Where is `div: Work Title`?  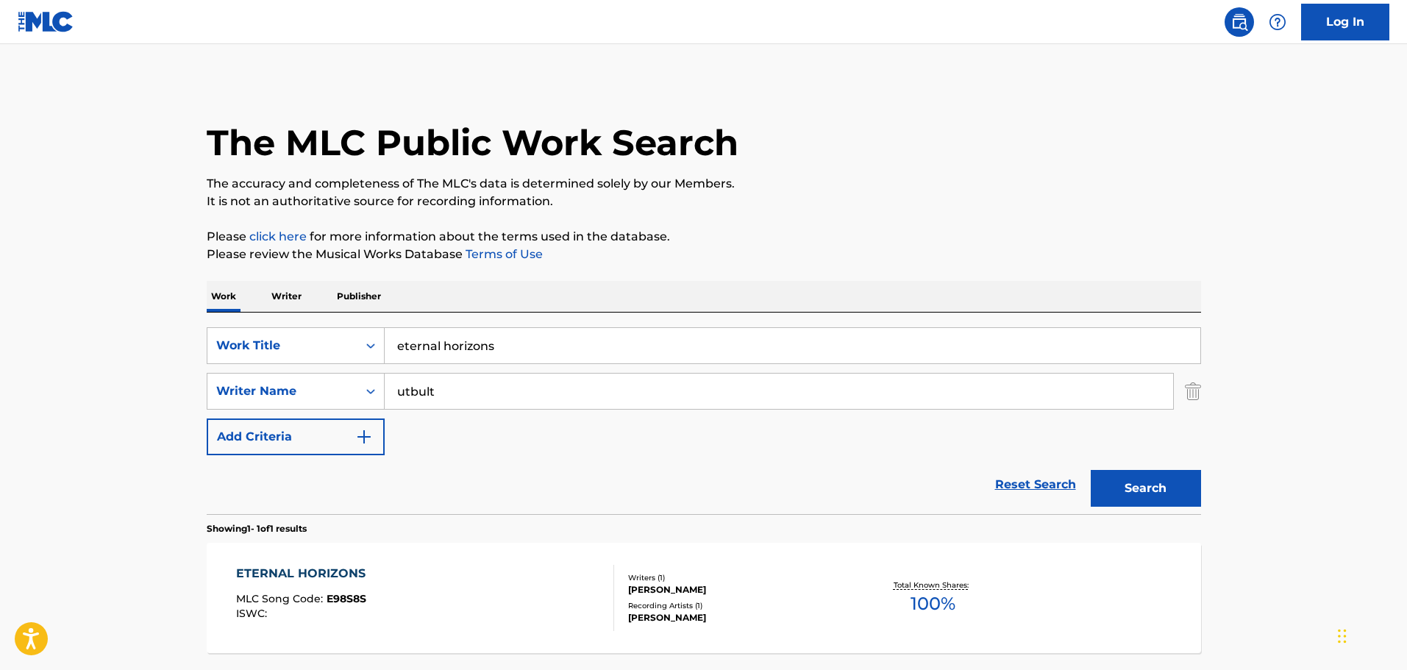 div: Work Title is located at coordinates (283, 346).